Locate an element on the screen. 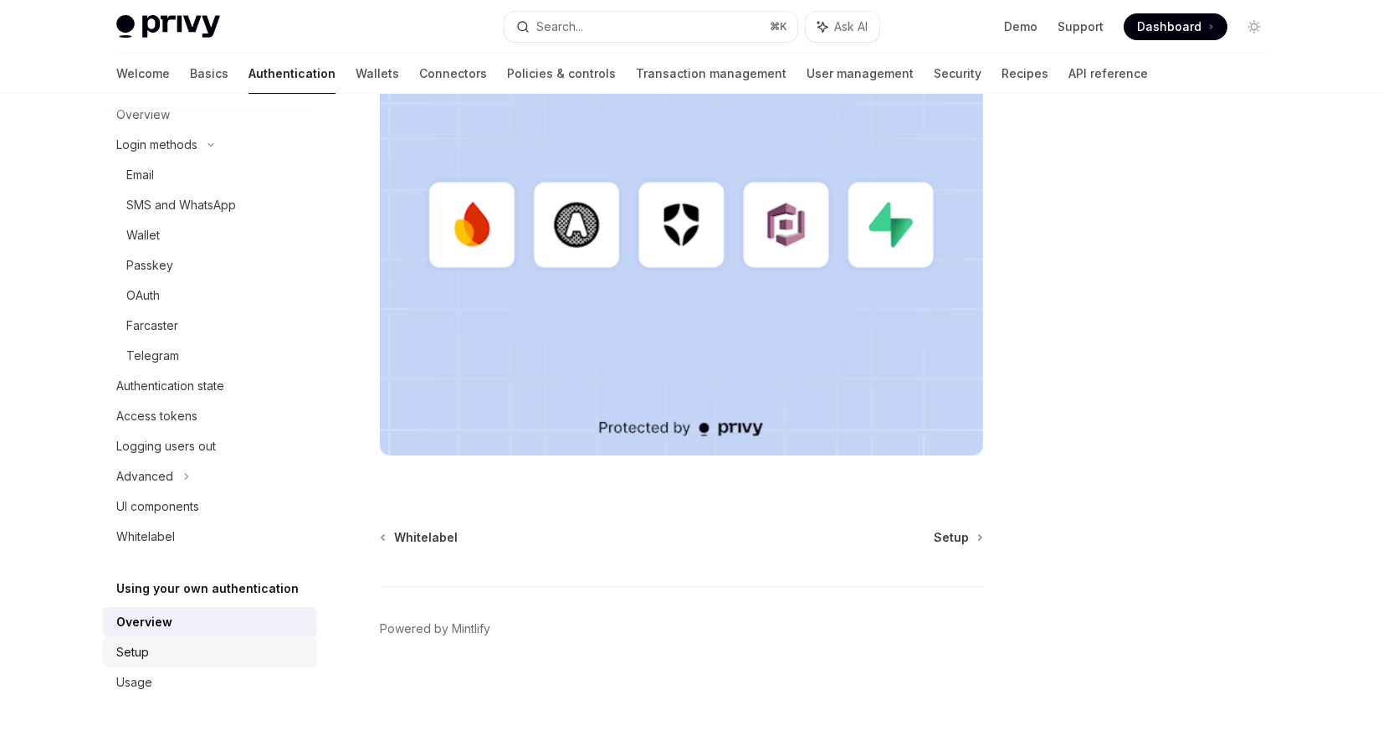  a: Wallets is located at coordinates (377, 74).